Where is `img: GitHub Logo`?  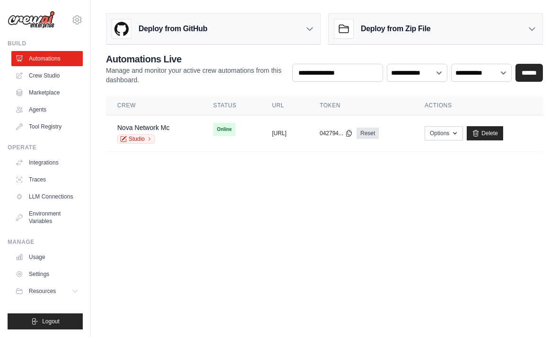 img: GitHub Logo is located at coordinates (121, 29).